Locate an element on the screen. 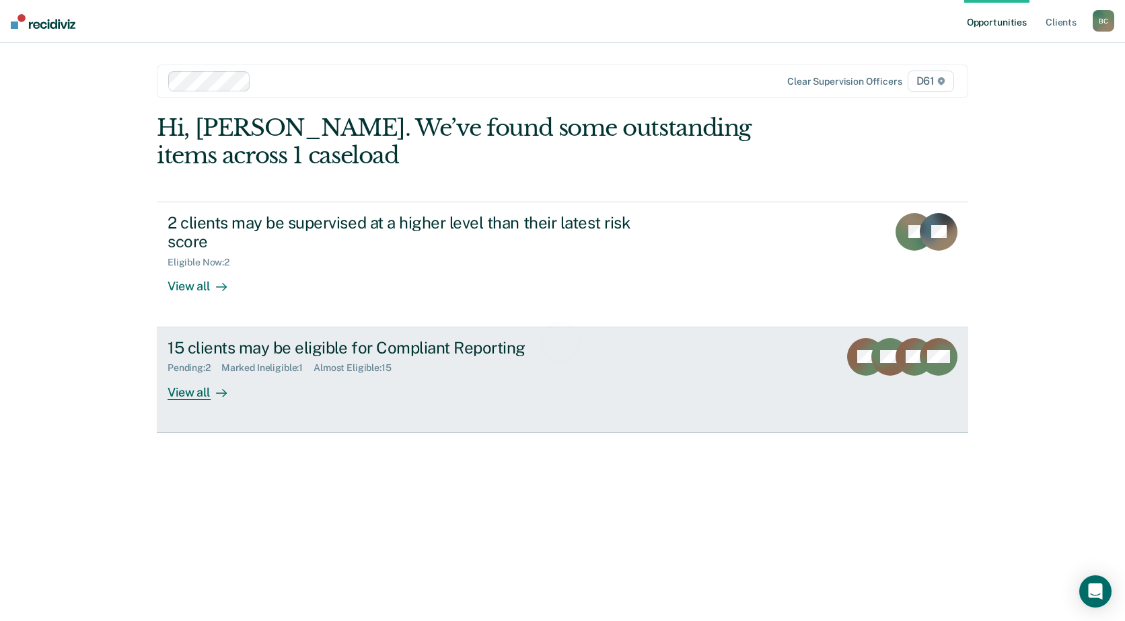  div: Open Intercom Messenger is located at coordinates (1095, 592).